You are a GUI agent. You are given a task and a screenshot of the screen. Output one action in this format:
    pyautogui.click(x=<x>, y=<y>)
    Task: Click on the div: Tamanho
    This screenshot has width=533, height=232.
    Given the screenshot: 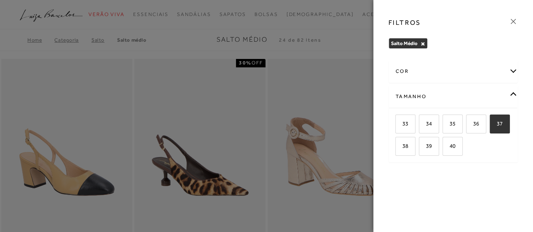 What is the action you would take?
    pyautogui.click(x=453, y=96)
    